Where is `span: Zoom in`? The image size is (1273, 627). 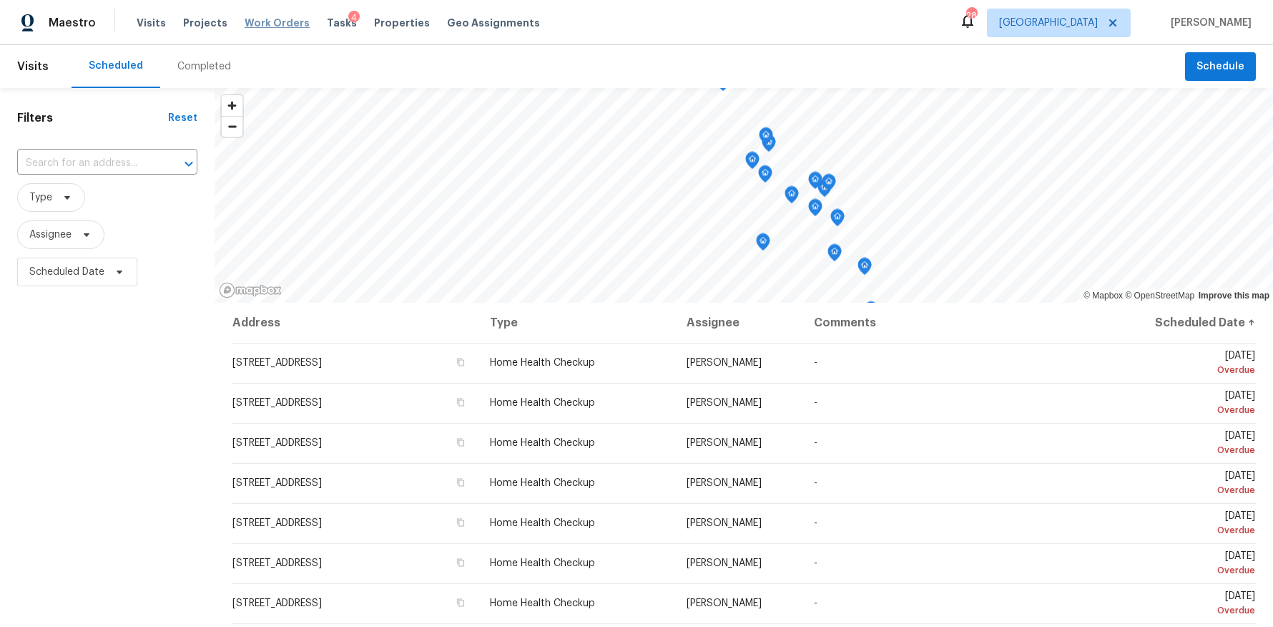 span: Zoom in is located at coordinates (232, 105).